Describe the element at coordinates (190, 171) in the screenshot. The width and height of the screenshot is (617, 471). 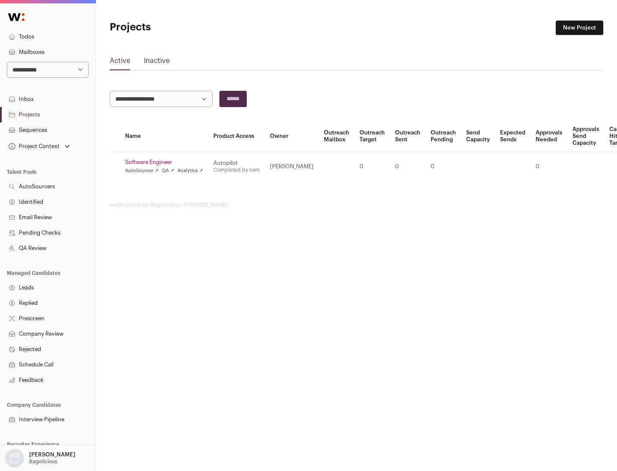
I see `a: Analytics ↗` at that location.